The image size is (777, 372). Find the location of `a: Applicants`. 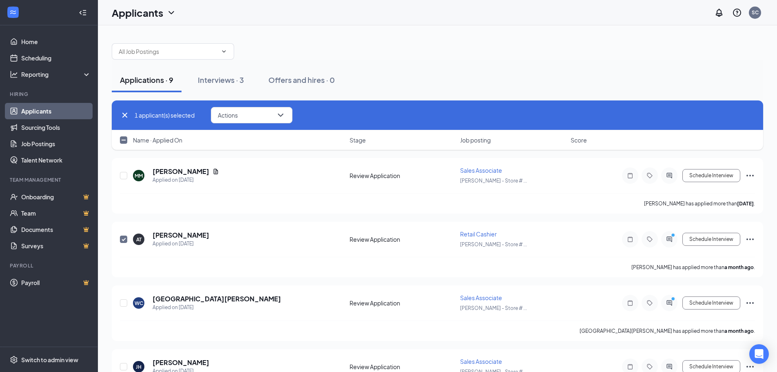

a: Applicants is located at coordinates (56, 111).